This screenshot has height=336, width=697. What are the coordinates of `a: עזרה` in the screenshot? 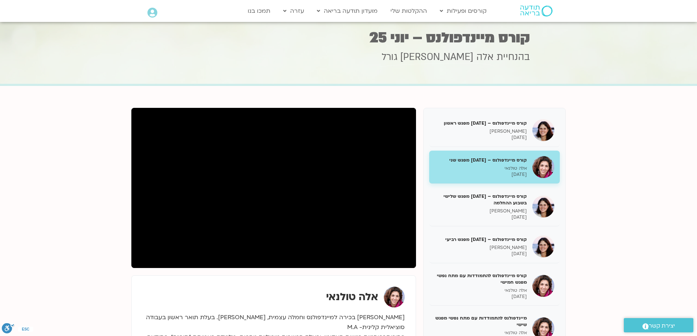 It's located at (293, 11).